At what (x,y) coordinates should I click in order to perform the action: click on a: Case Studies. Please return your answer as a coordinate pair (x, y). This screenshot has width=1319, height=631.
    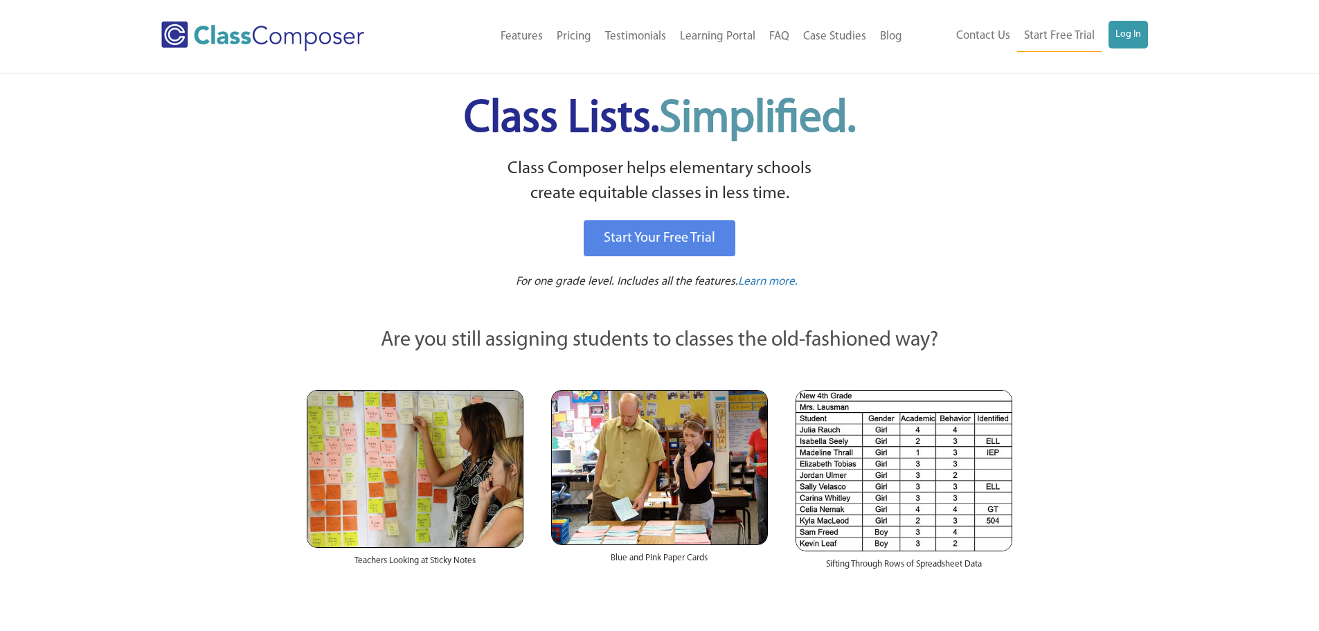
    Looking at the image, I should click on (834, 37).